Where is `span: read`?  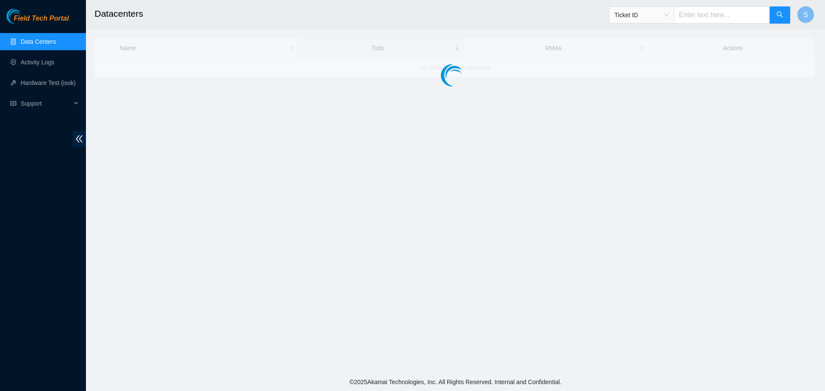
span: read is located at coordinates (13, 104).